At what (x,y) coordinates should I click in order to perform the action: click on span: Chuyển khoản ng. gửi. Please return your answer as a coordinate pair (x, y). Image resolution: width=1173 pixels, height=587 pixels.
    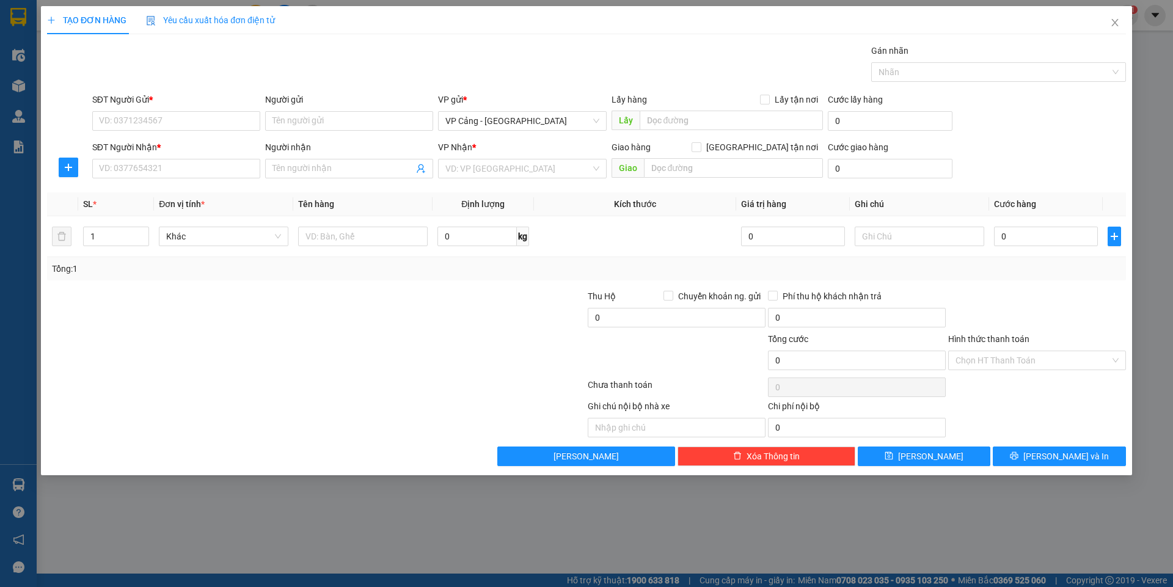
    Looking at the image, I should click on (719, 296).